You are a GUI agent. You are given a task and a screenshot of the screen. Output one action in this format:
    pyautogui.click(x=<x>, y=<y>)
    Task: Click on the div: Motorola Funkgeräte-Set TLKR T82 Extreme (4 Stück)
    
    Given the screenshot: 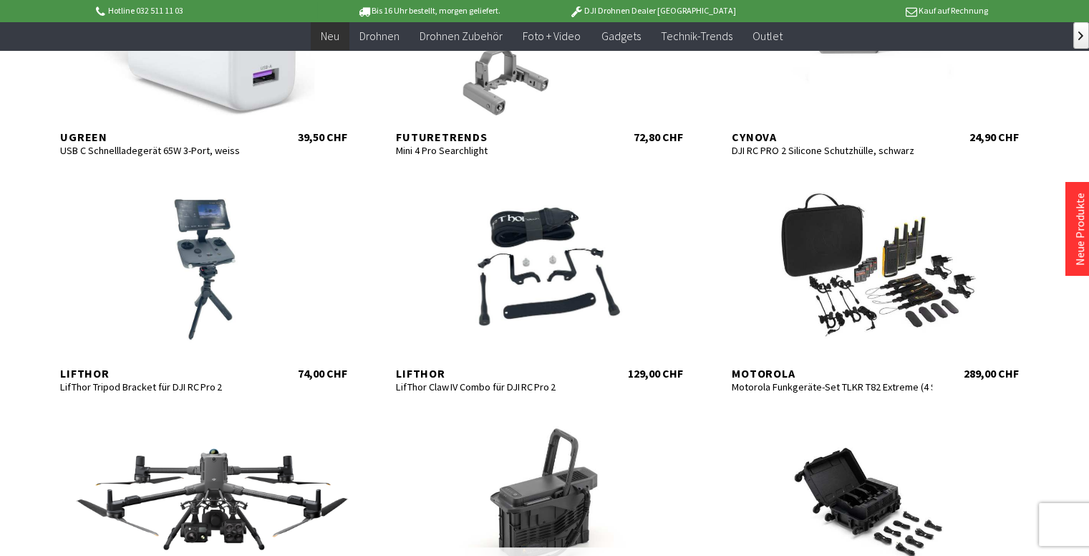 What is the action you would take?
    pyautogui.click(x=832, y=387)
    